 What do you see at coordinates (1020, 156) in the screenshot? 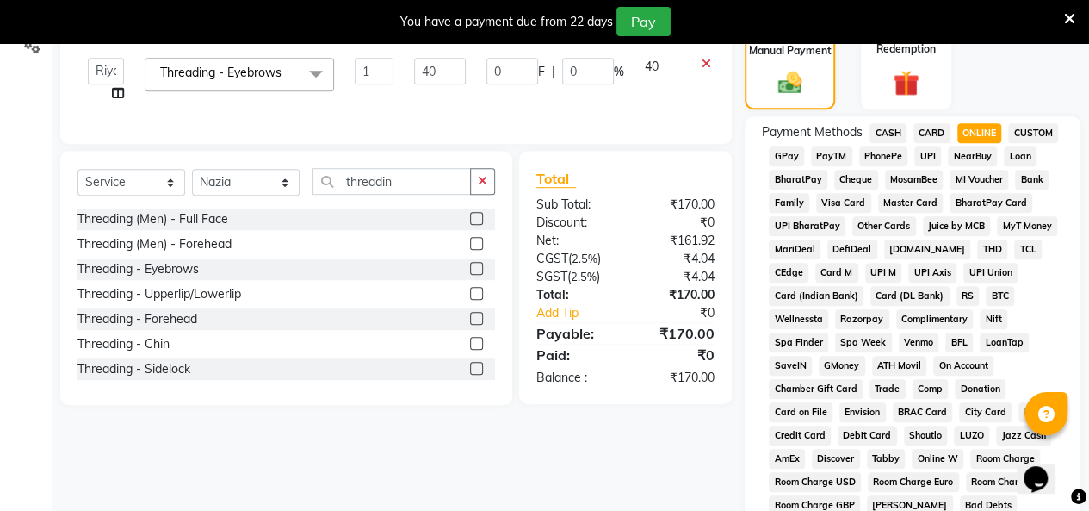
I see `span: Loan` at bounding box center [1020, 156].